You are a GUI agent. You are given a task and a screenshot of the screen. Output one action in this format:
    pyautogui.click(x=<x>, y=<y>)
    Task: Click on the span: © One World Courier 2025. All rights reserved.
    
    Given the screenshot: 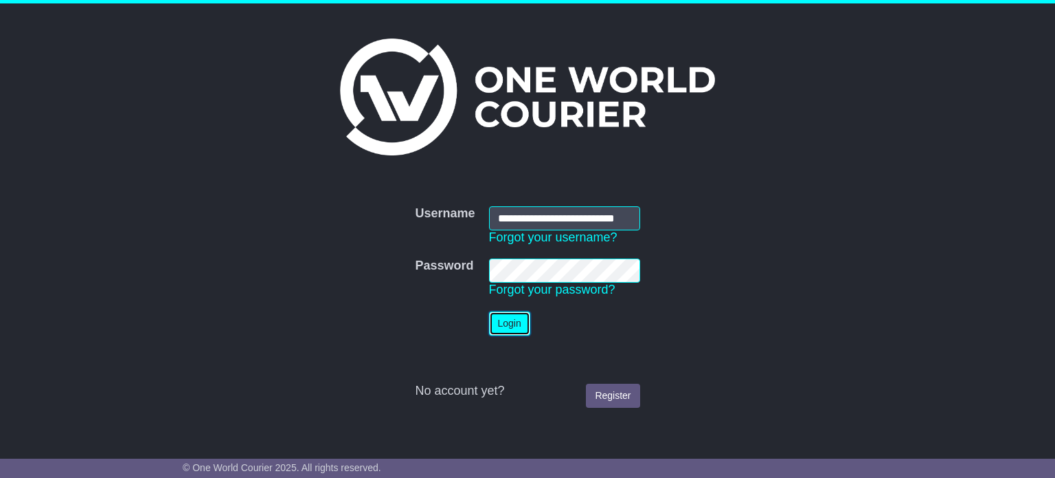 What is the action you would take?
    pyautogui.click(x=282, y=467)
    